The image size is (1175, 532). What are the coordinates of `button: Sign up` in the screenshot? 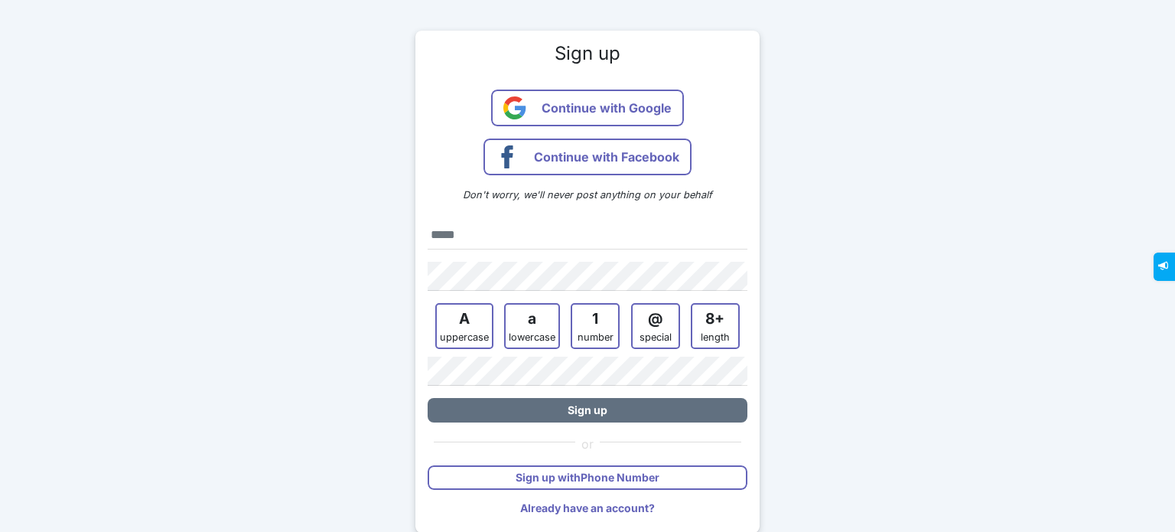 It's located at (587, 410).